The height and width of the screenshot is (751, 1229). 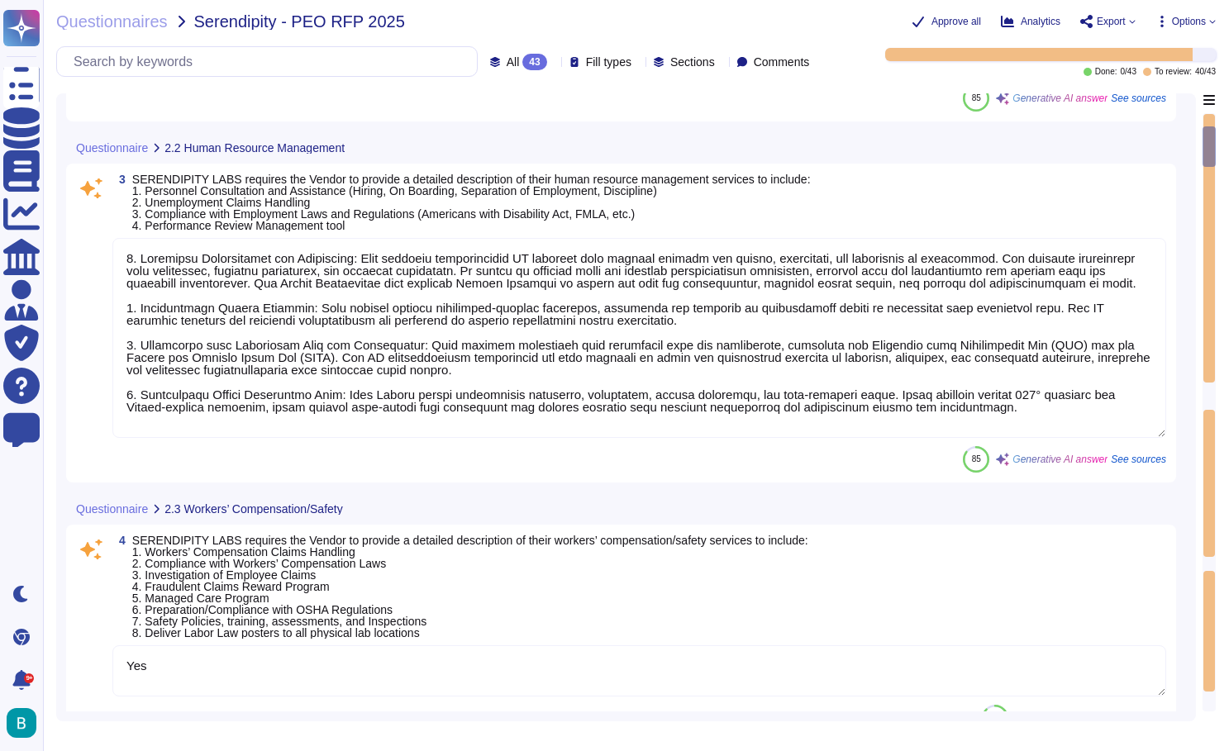 What do you see at coordinates (21, 723) in the screenshot?
I see `img: user` at bounding box center [21, 723].